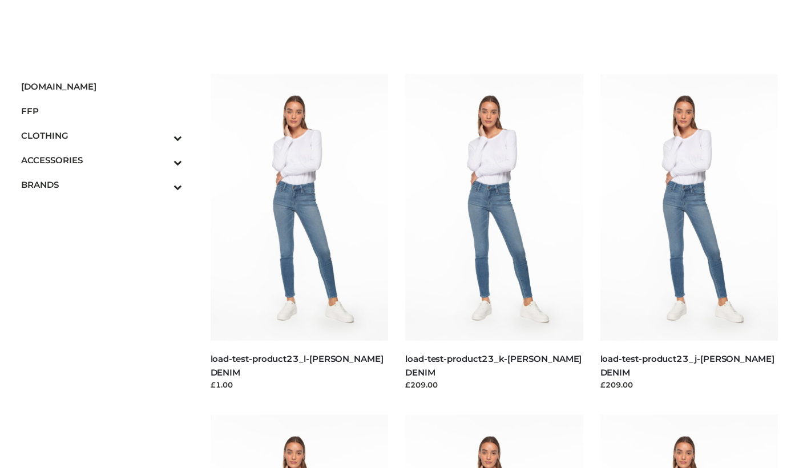  Describe the element at coordinates (300, 207) in the screenshot. I see `img: load-test-product23_l-PARKER SMITH DENIM` at that location.